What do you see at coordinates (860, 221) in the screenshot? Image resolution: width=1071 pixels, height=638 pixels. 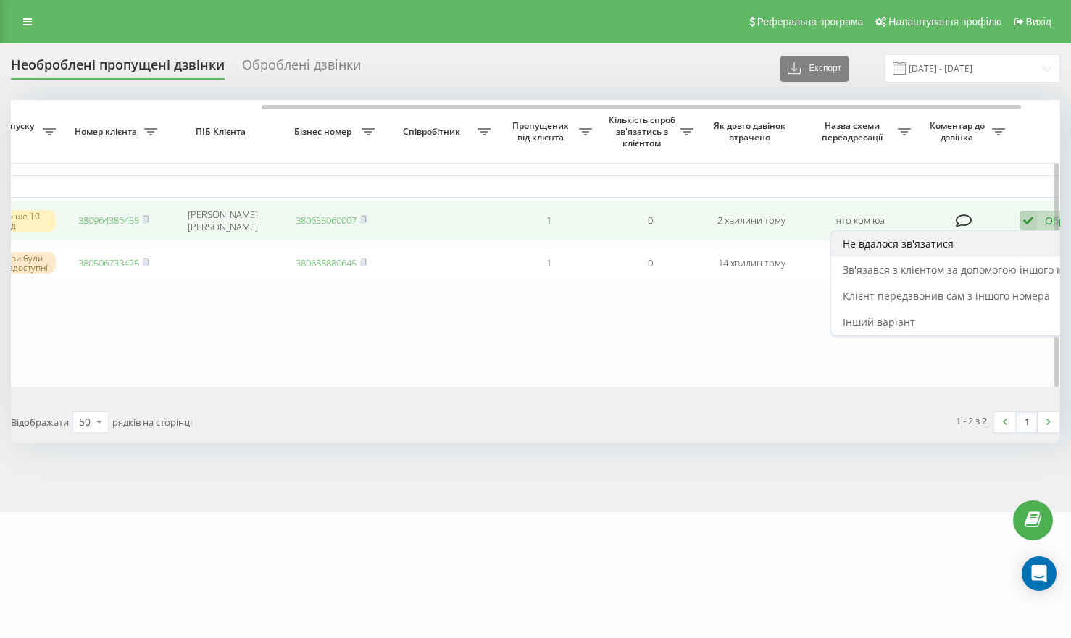 I see `td: ято ком юа` at bounding box center [860, 221].